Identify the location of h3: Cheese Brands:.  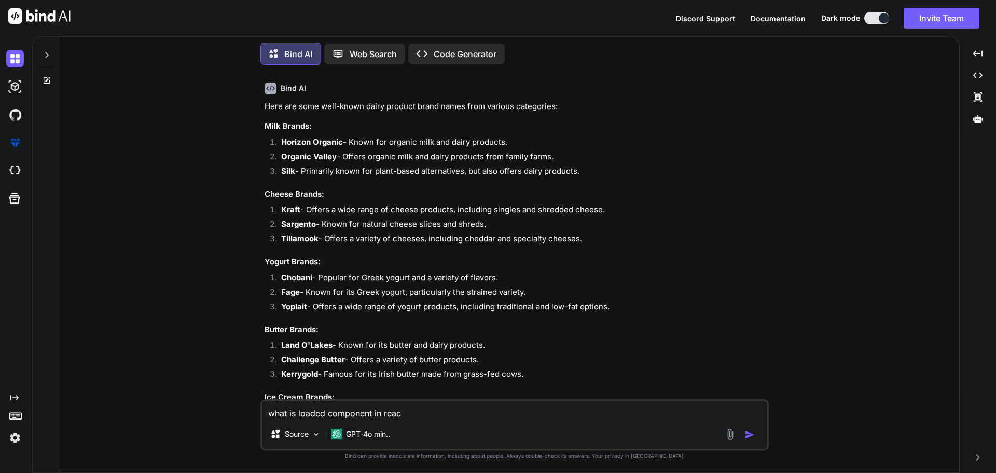
(516, 194).